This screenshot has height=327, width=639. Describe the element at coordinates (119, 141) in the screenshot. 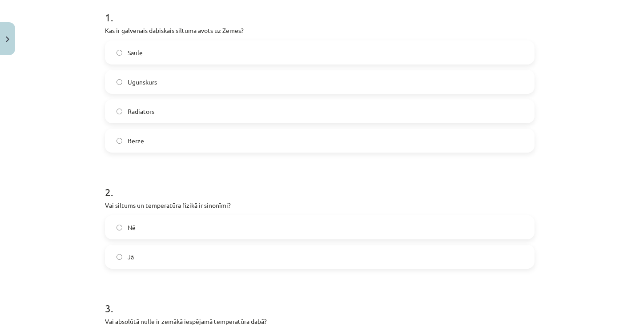

I see `input: Berze` at that location.